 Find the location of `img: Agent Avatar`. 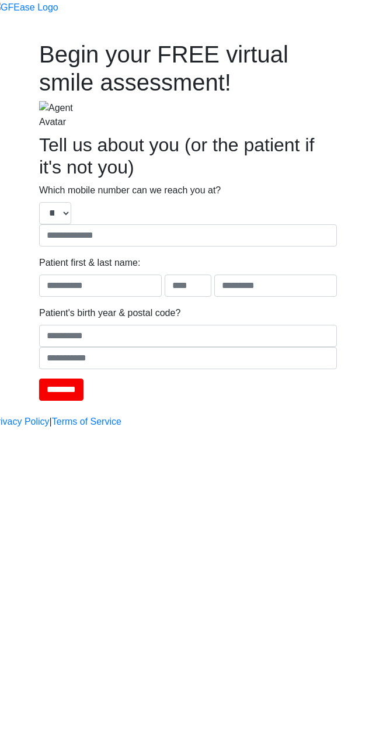

img: Agent Avatar is located at coordinates (57, 115).